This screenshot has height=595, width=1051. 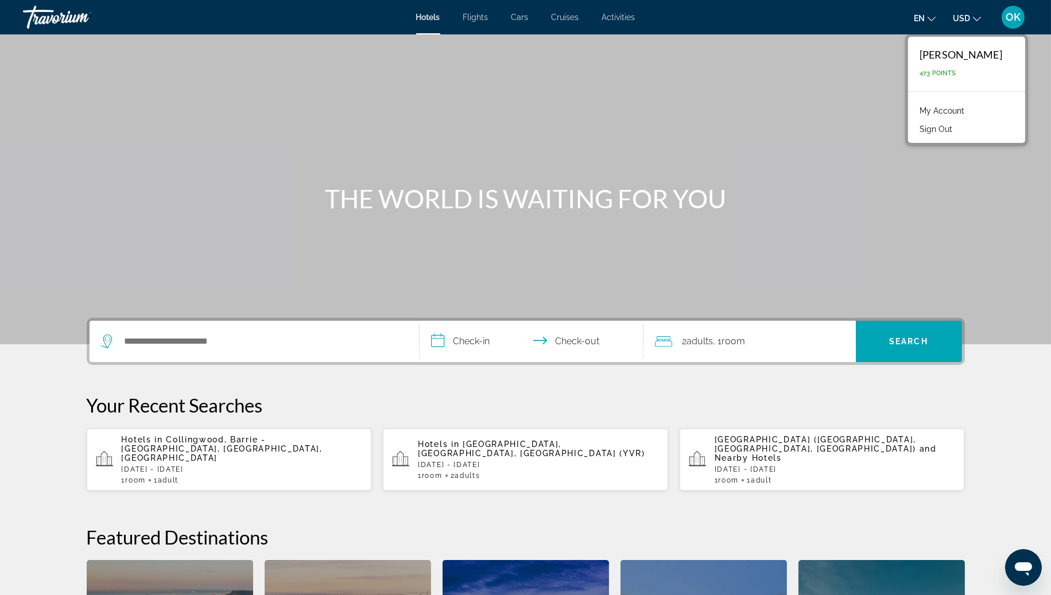 I want to click on h2: Featured Destinations, so click(x=526, y=537).